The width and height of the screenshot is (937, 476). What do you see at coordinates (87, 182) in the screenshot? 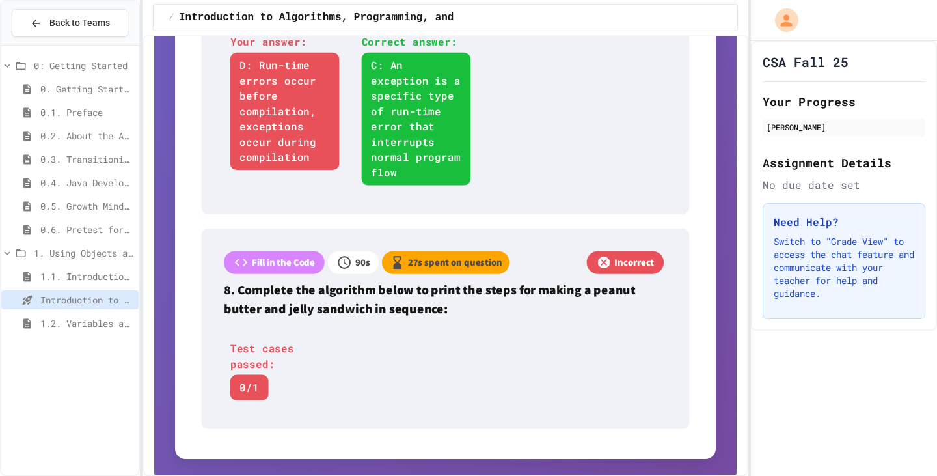
I see `span: 0.4. Java Development Environments` at bounding box center [87, 182].